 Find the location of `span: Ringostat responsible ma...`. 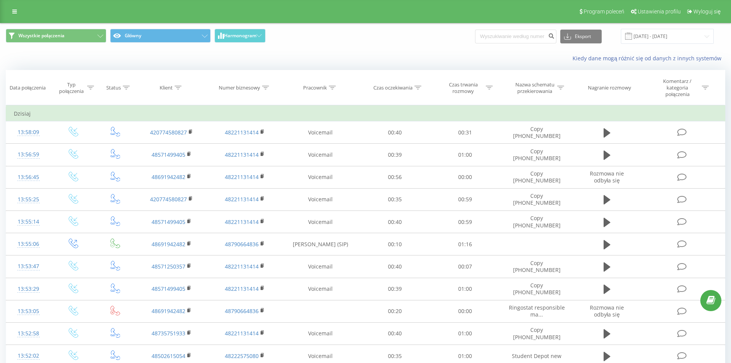

span: Ringostat responsible ma... is located at coordinates (537, 310).